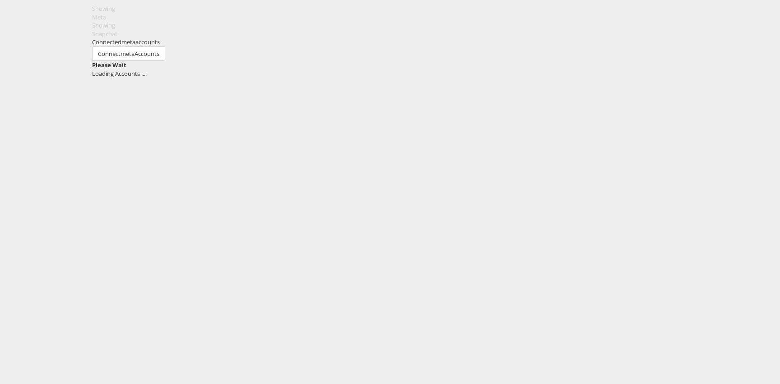 Image resolution: width=780 pixels, height=384 pixels. I want to click on div: Meta, so click(433, 17).